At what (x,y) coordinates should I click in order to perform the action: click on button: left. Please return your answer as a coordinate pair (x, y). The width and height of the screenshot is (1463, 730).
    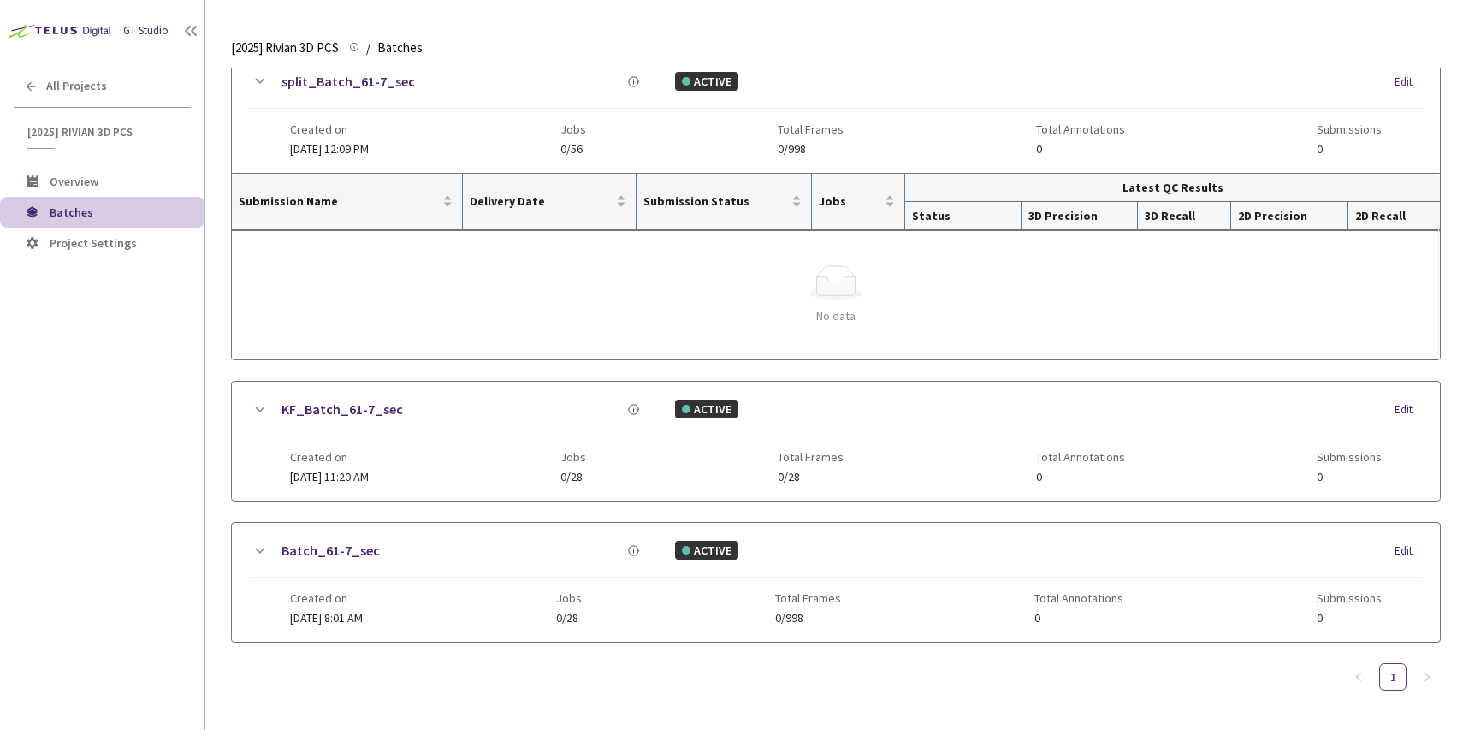
    Looking at the image, I should click on (1359, 677).